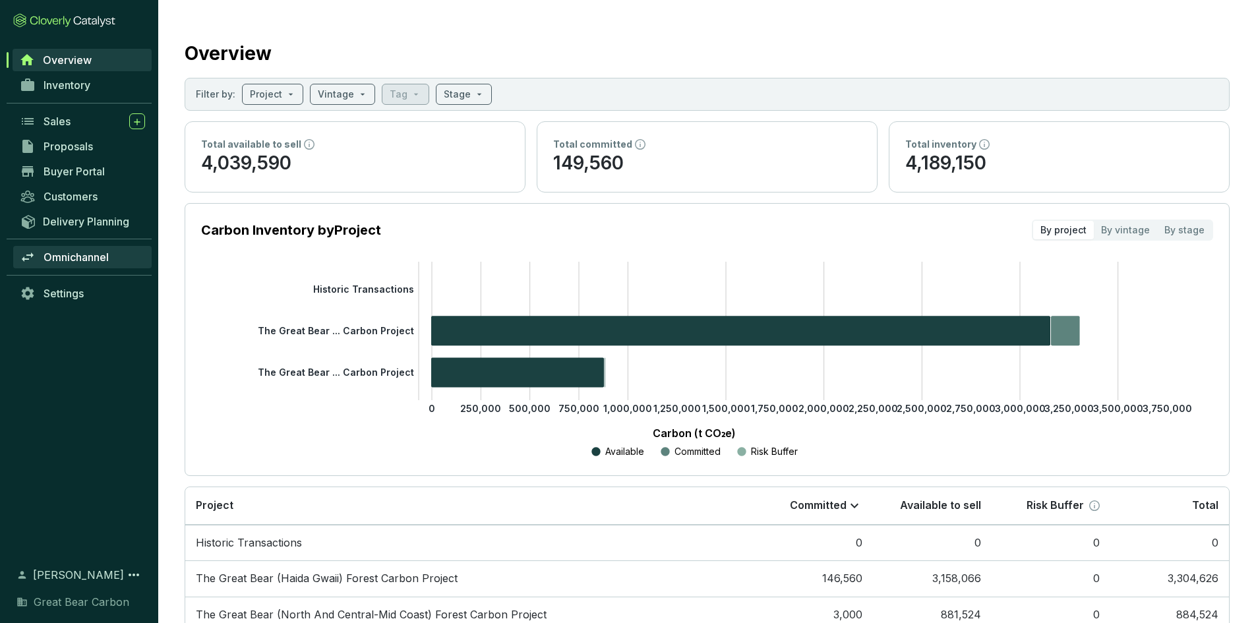 The width and height of the screenshot is (1256, 623). I want to click on a: Customers, so click(82, 196).